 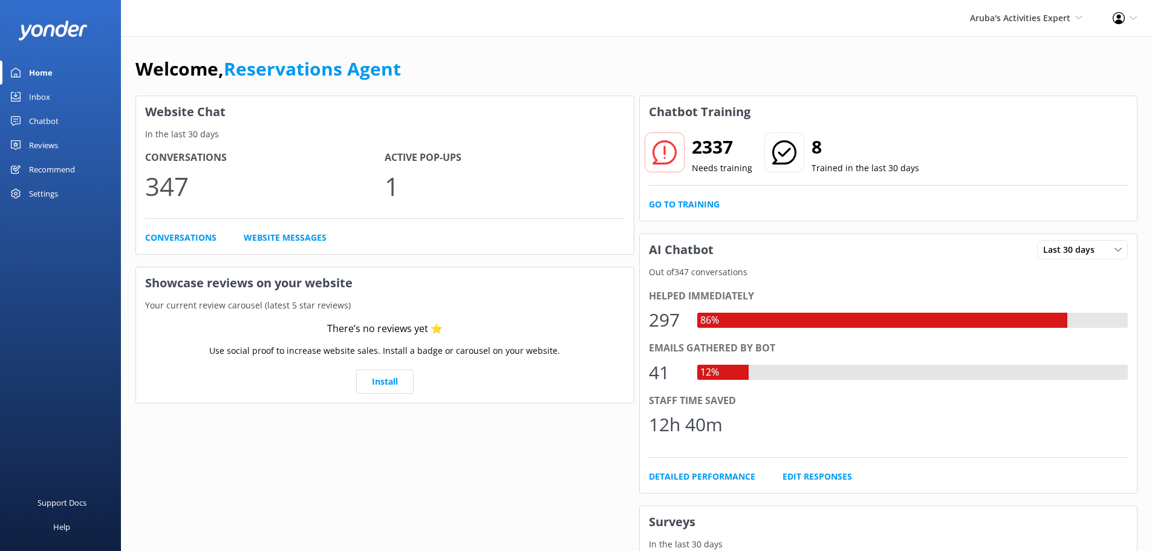 What do you see at coordinates (888, 296) in the screenshot?
I see `div: Helped immediately` at bounding box center [888, 296].